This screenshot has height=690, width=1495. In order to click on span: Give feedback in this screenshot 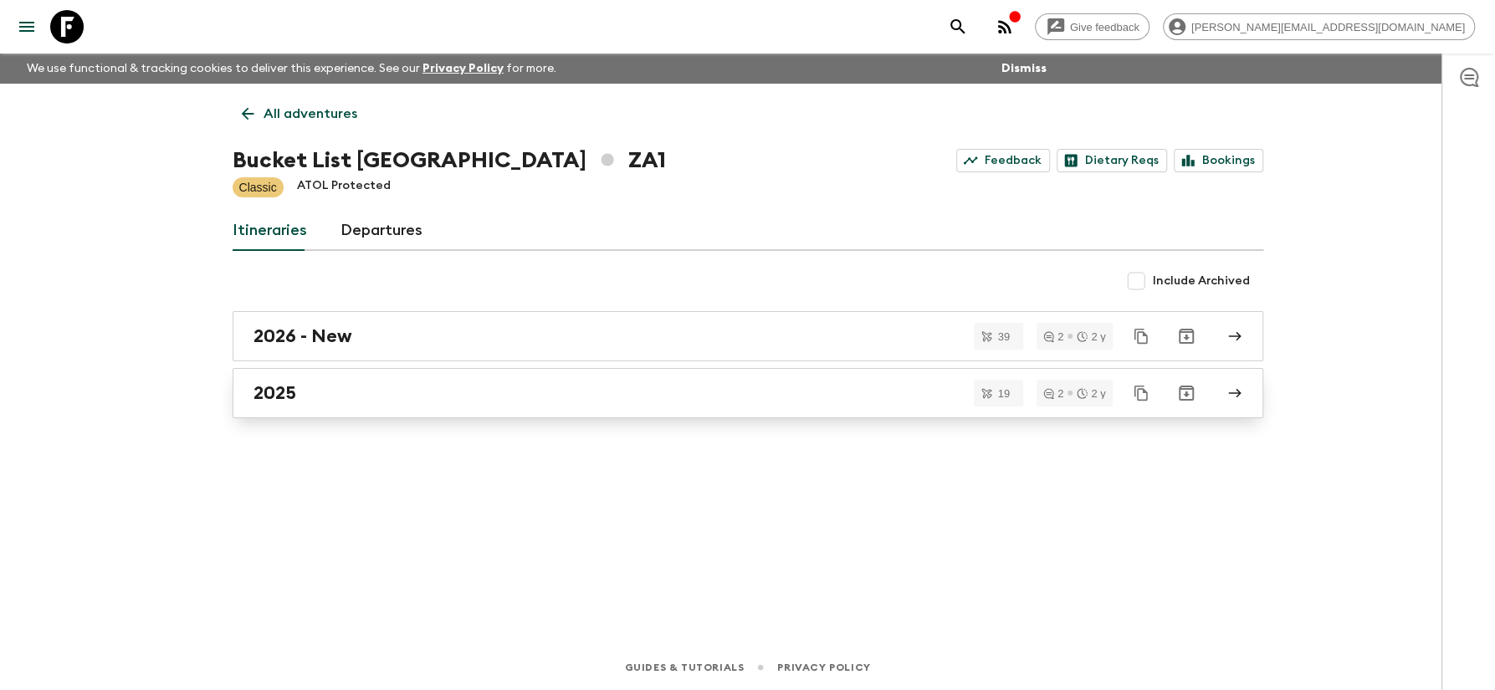, I will do `click(1105, 27)`.